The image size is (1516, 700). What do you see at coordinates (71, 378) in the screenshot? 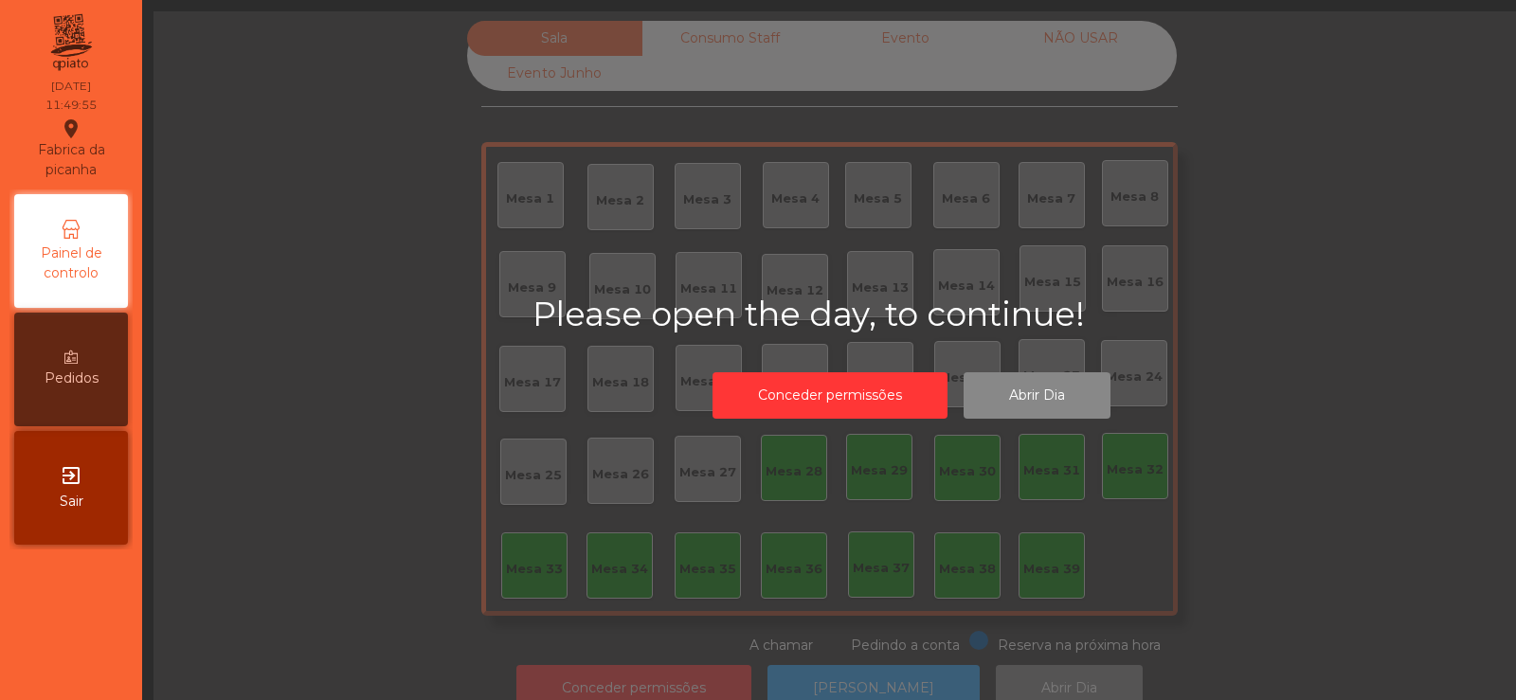
I see `span: Pedidos` at bounding box center [71, 378].